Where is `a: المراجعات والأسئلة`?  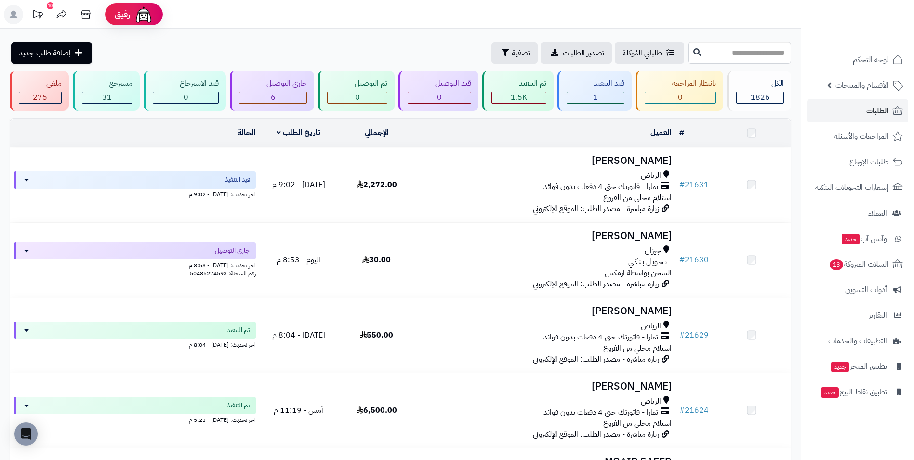 a: المراجعات والأسئلة is located at coordinates (858, 136).